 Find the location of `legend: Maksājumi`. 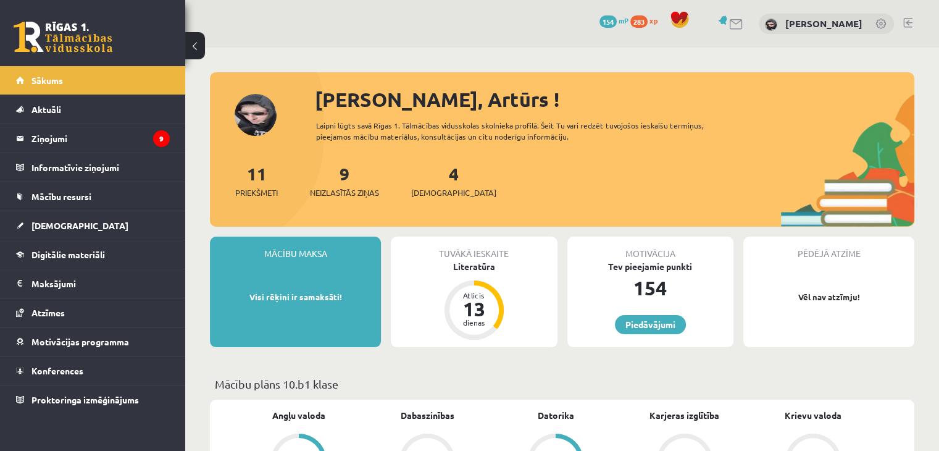

legend: Maksājumi is located at coordinates (101, 283).